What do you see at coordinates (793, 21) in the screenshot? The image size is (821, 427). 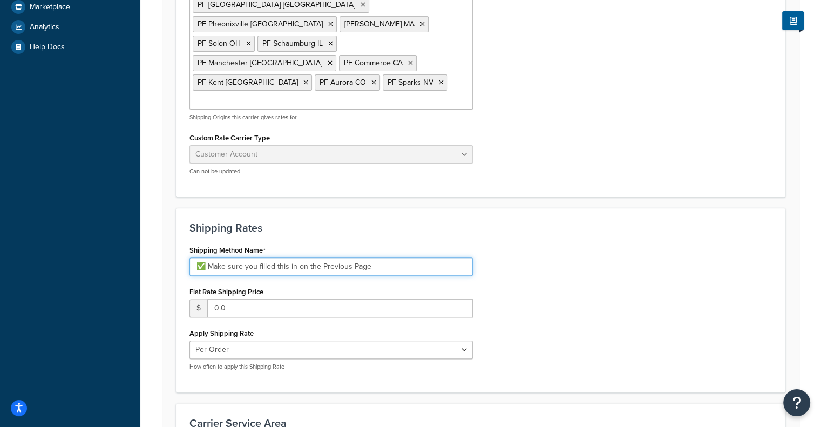 I see `button: Show Help Docs` at bounding box center [793, 21].